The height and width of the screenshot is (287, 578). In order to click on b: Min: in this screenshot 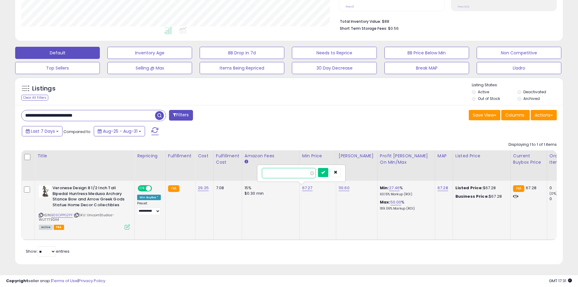, I will do `click(385, 188)`.